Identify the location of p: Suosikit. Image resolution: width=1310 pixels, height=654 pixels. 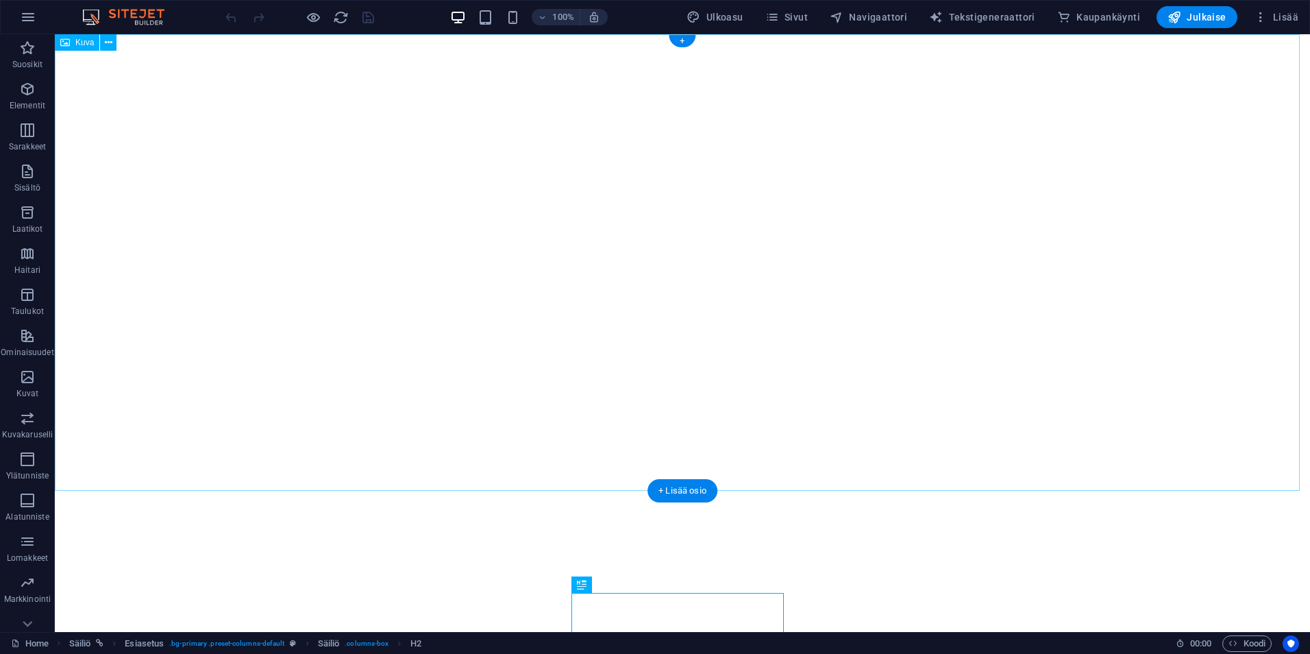
(27, 64).